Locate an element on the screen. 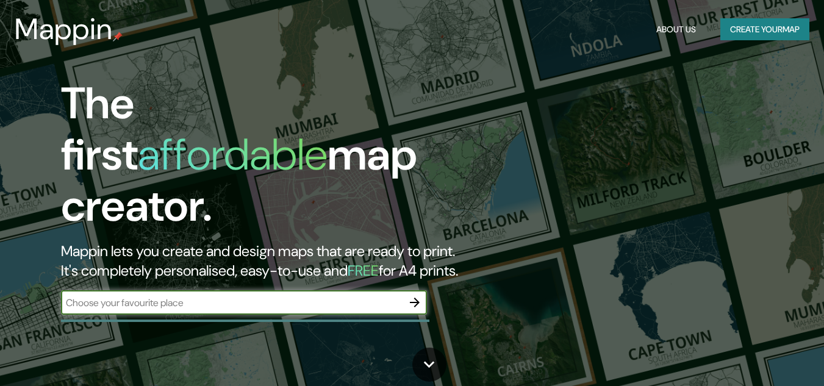 The height and width of the screenshot is (386, 824). h5: FREE is located at coordinates (363, 270).